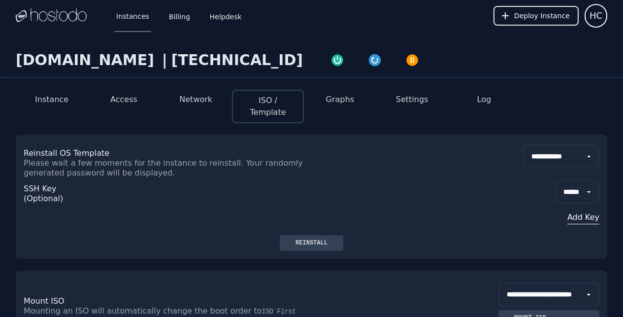 This screenshot has width=623, height=317. I want to click on span: HC, so click(596, 16).